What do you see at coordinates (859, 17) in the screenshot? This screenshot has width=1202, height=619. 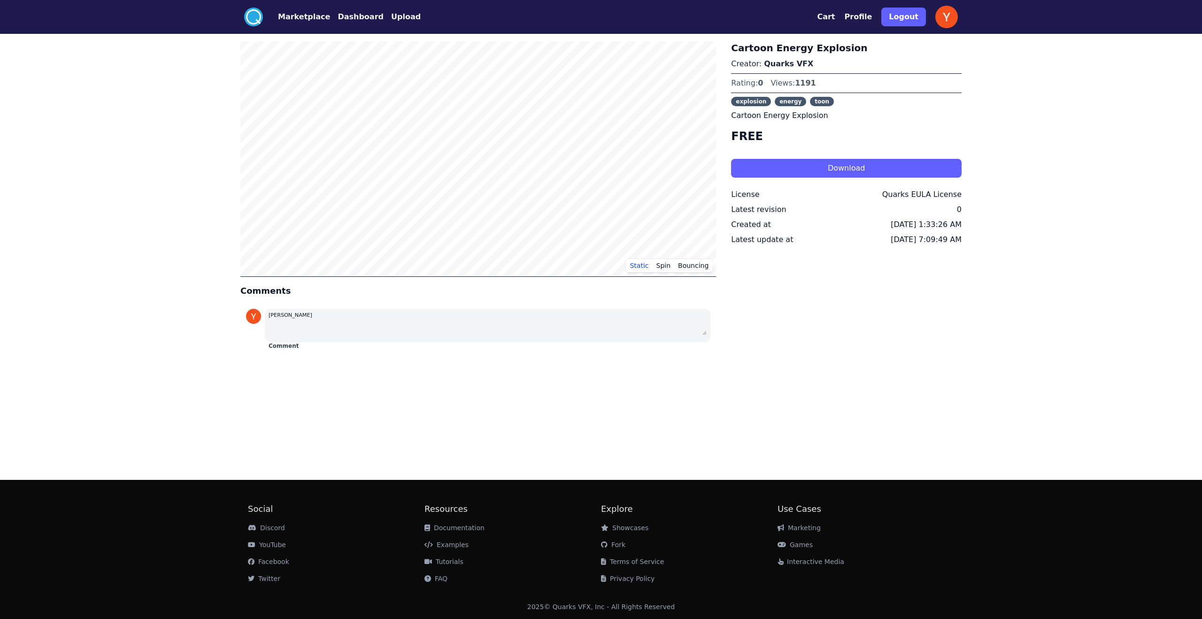 I see `button: Profile` at bounding box center [859, 17].